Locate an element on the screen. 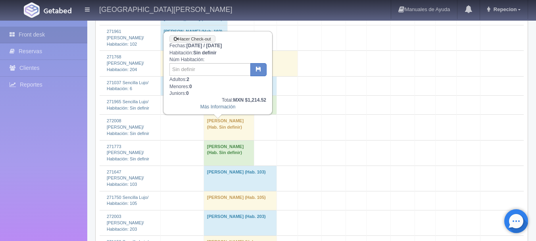 The height and width of the screenshot is (241, 536). a: Más Información is located at coordinates (218, 107).